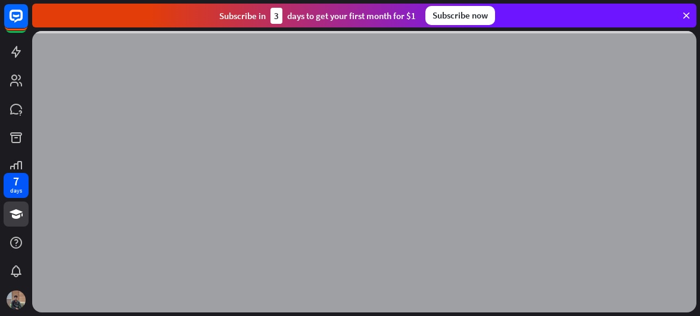 This screenshot has height=316, width=700. Describe the element at coordinates (16, 191) in the screenshot. I see `div: days` at that location.